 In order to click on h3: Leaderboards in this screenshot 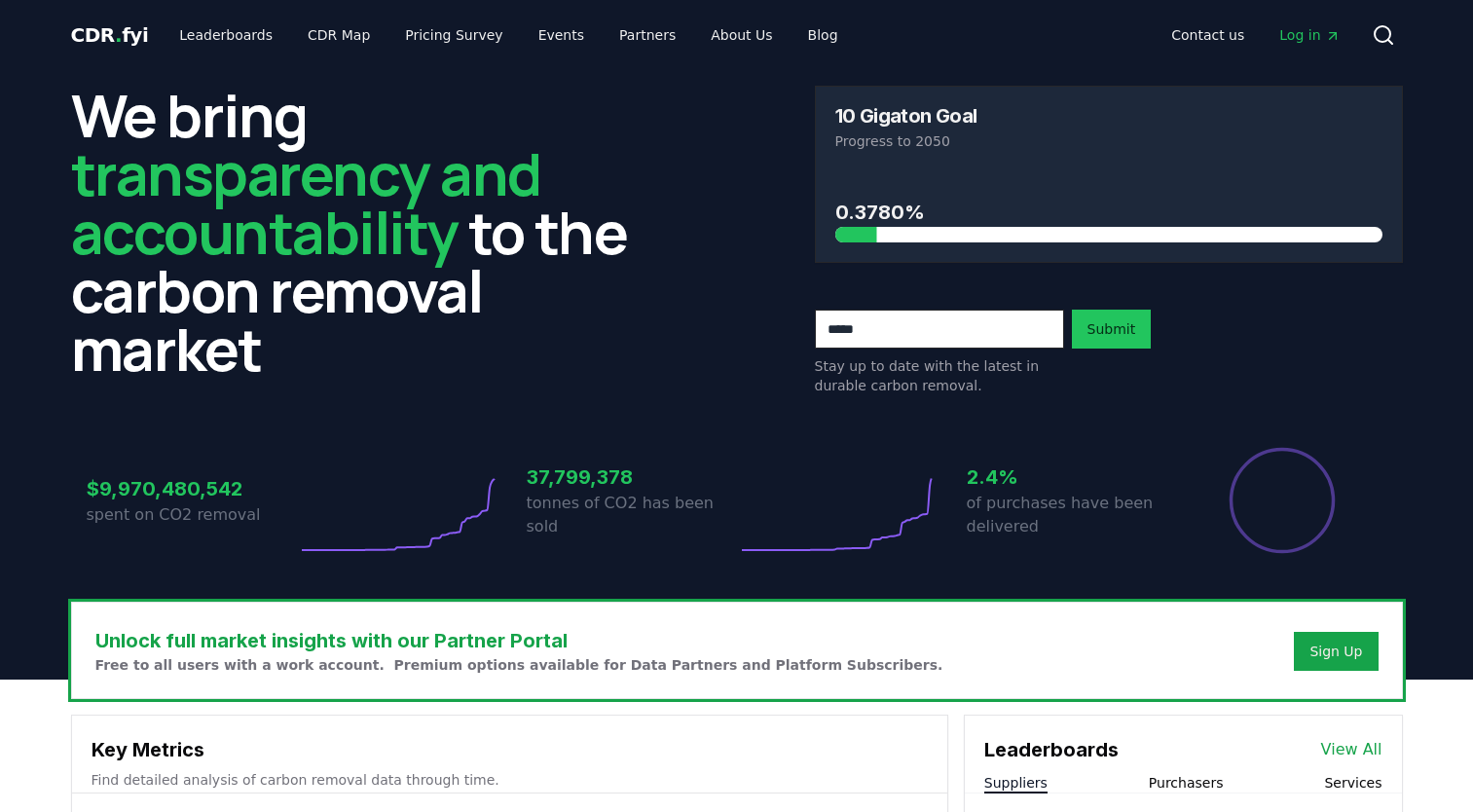, I will do `click(1052, 750)`.